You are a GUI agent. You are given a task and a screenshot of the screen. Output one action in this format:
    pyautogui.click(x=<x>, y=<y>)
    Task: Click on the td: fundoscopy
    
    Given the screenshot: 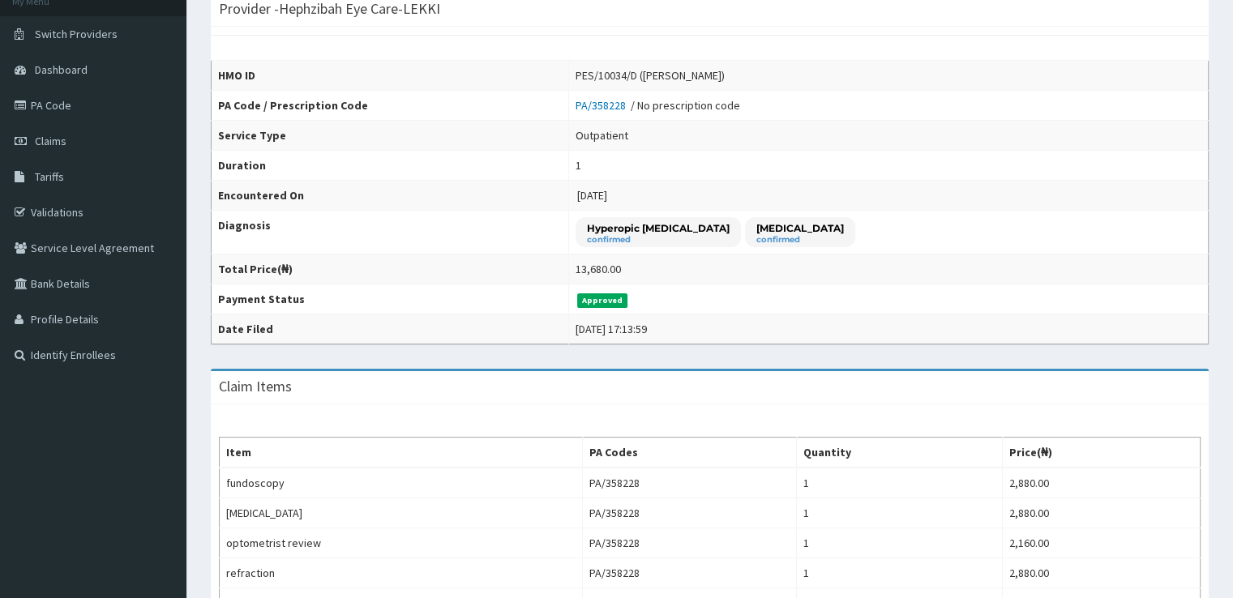 What is the action you would take?
    pyautogui.click(x=401, y=483)
    